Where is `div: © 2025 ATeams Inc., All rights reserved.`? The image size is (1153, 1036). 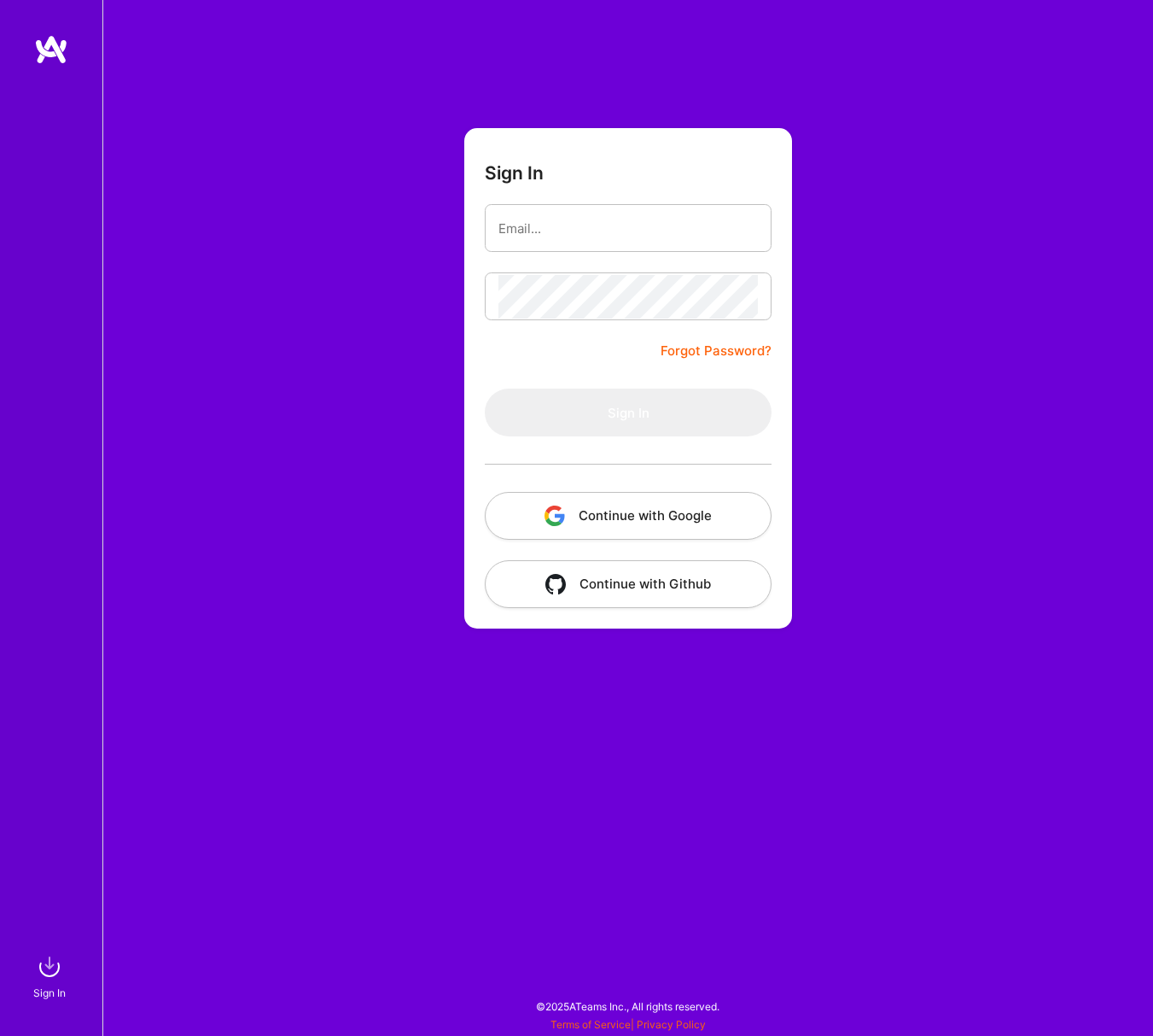 div: © 2025 ATeams Inc., All rights reserved. is located at coordinates (627, 1006).